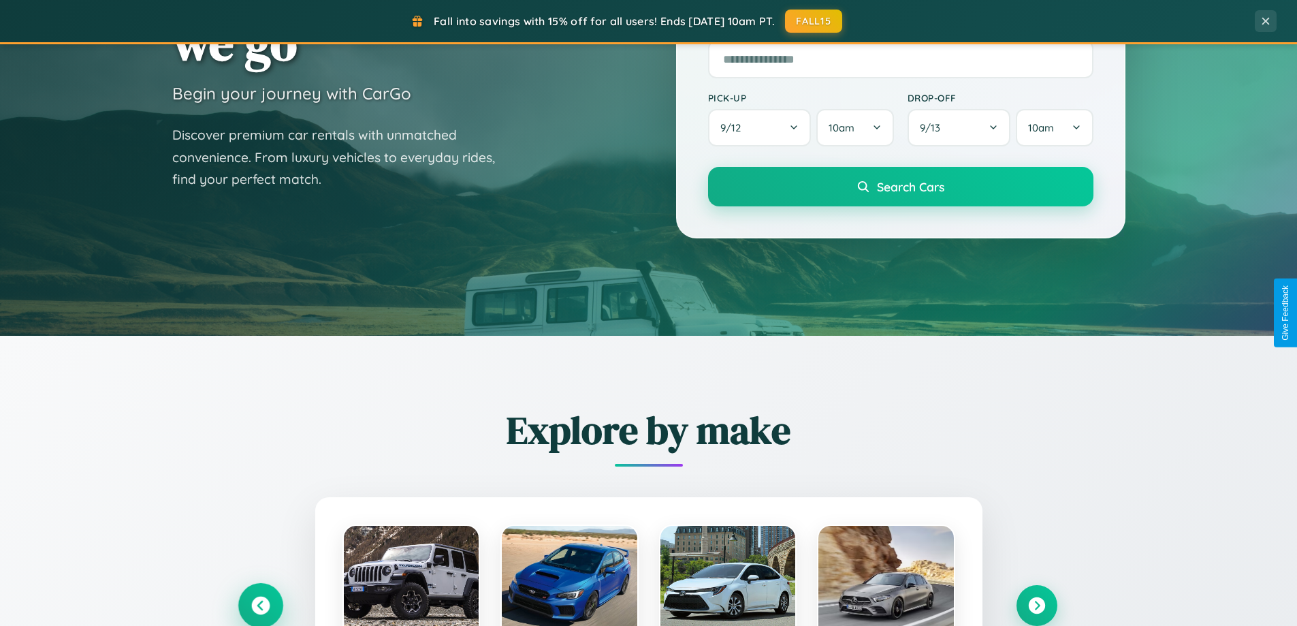 The image size is (1297, 626). I want to click on div: Give Feedback, so click(1285, 312).